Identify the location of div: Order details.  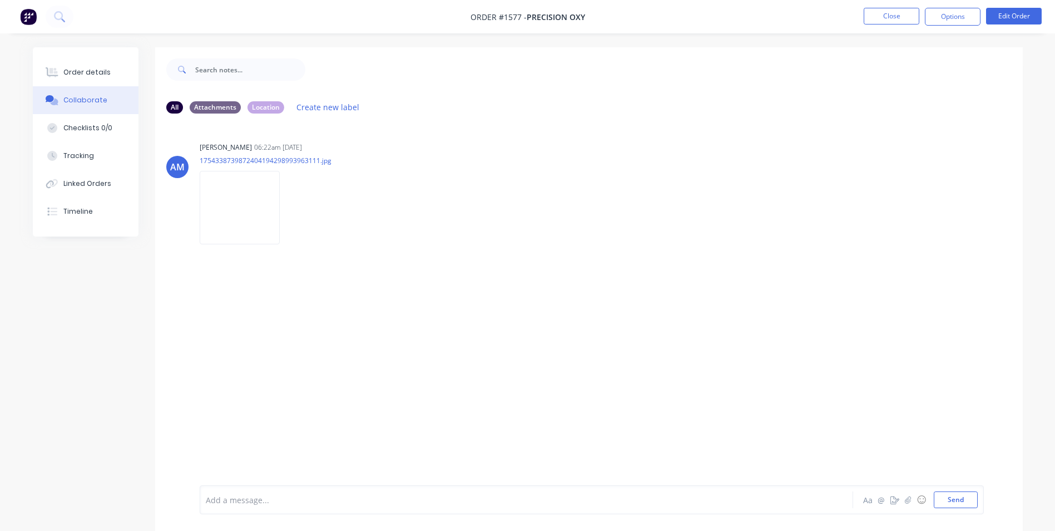
(87, 72).